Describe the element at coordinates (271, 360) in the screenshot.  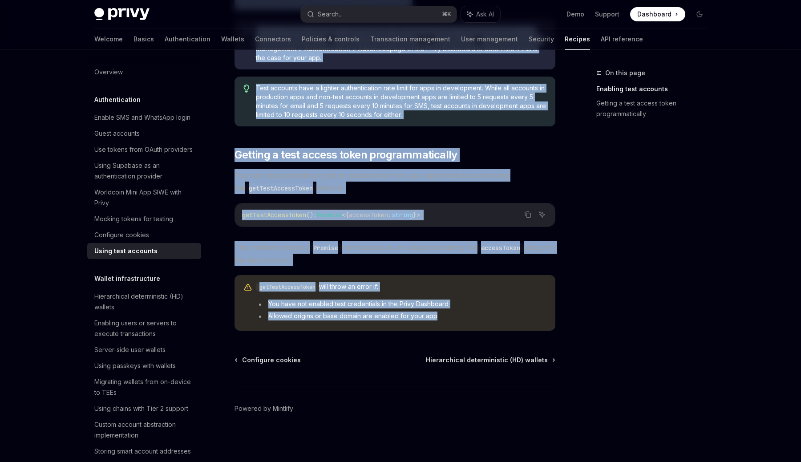
I see `span: Configure cookies` at that location.